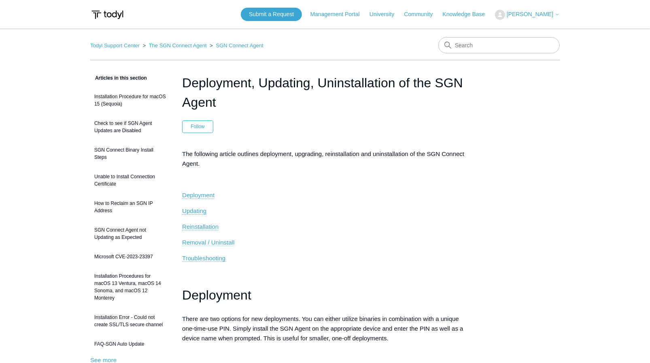 The width and height of the screenshot is (650, 363). What do you see at coordinates (203, 258) in the screenshot?
I see `span: Troubleshooting` at bounding box center [203, 258].